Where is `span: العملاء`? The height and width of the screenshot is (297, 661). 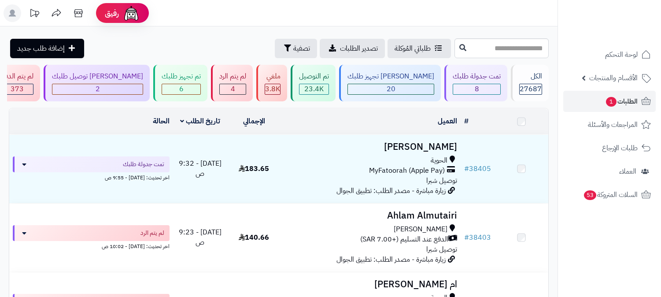
span: العملاء is located at coordinates (627, 171).